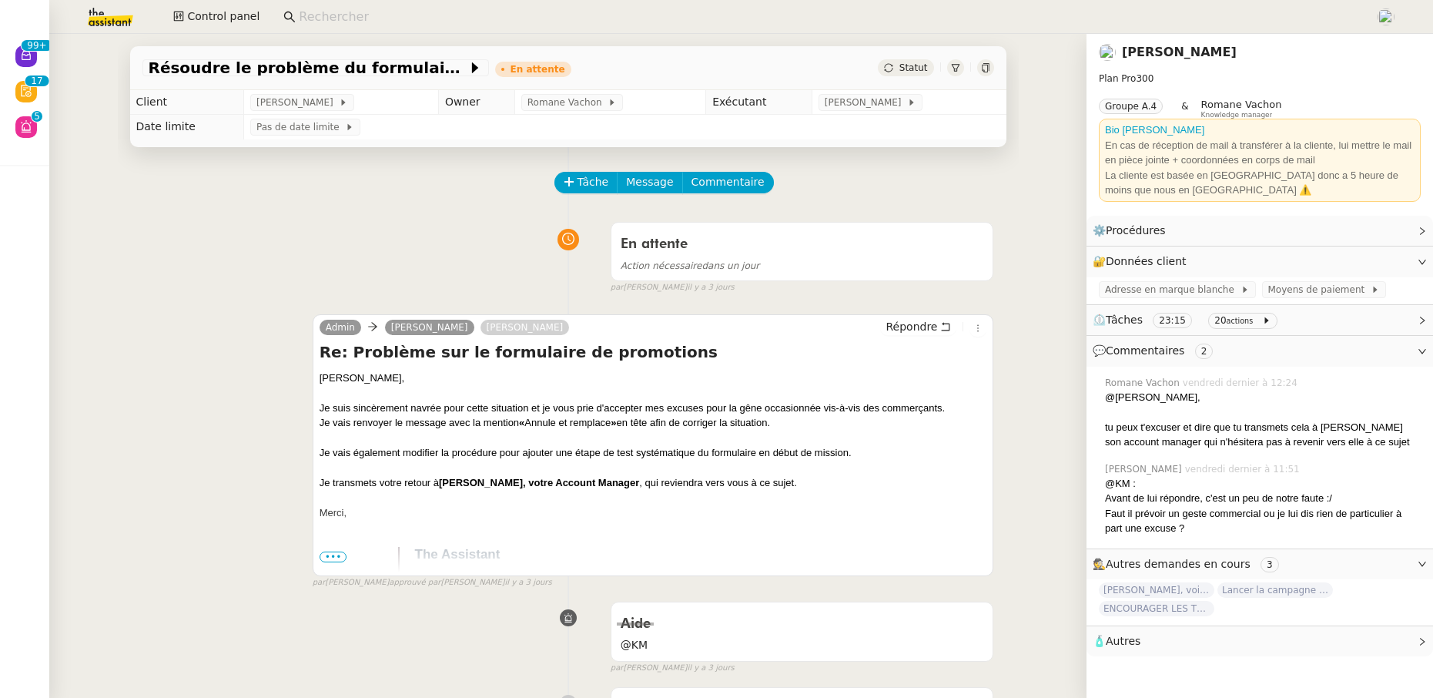 The width and height of the screenshot is (1433, 698). I want to click on p: 7, so click(40, 82).